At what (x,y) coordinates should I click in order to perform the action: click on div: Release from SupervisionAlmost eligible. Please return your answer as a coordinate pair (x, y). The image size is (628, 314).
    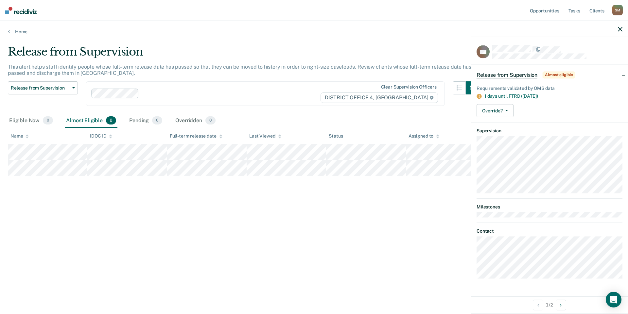
    Looking at the image, I should click on (550, 75).